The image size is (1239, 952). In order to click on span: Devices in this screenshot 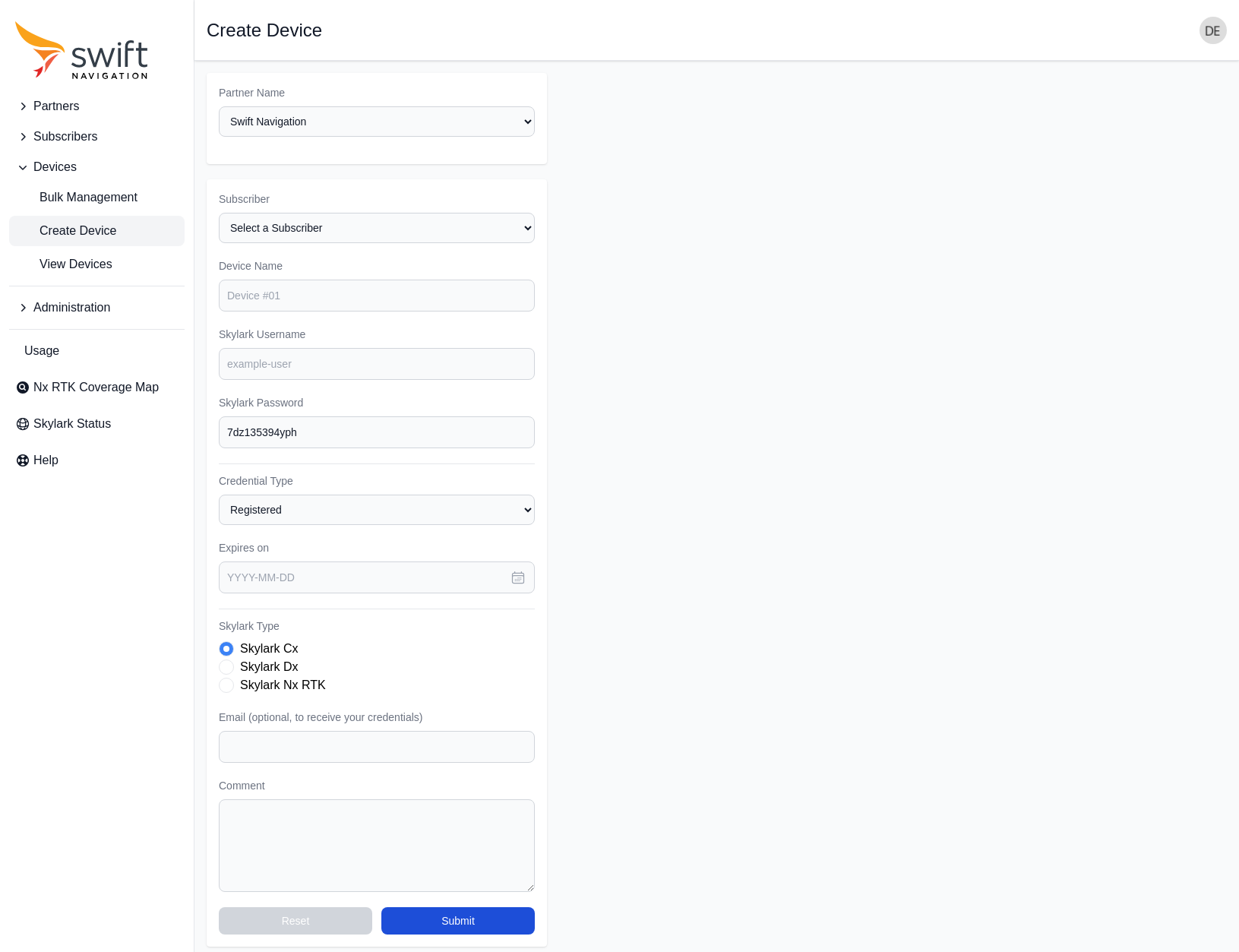, I will do `click(55, 167)`.